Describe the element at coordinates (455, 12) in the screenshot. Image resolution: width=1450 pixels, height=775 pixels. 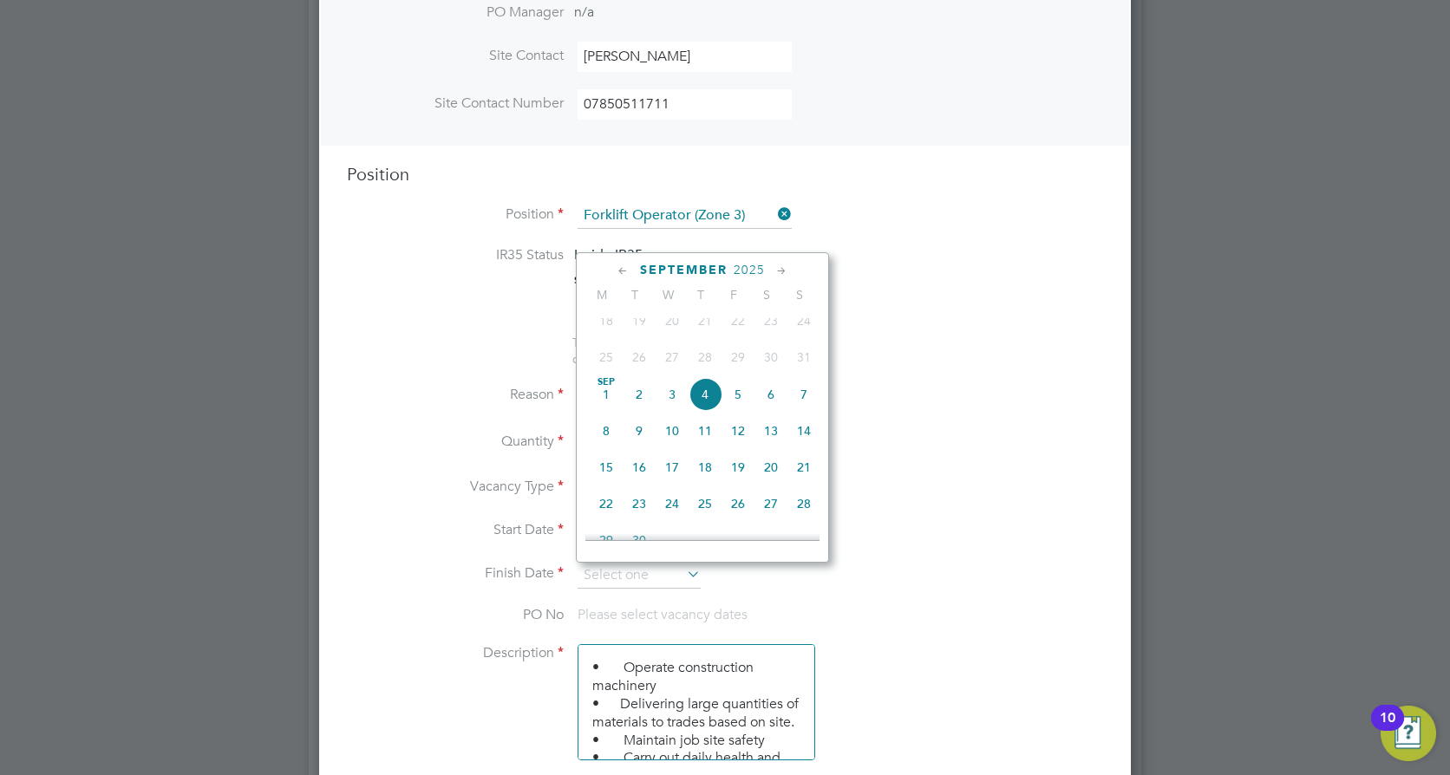
I see `label: PO Manager` at that location.